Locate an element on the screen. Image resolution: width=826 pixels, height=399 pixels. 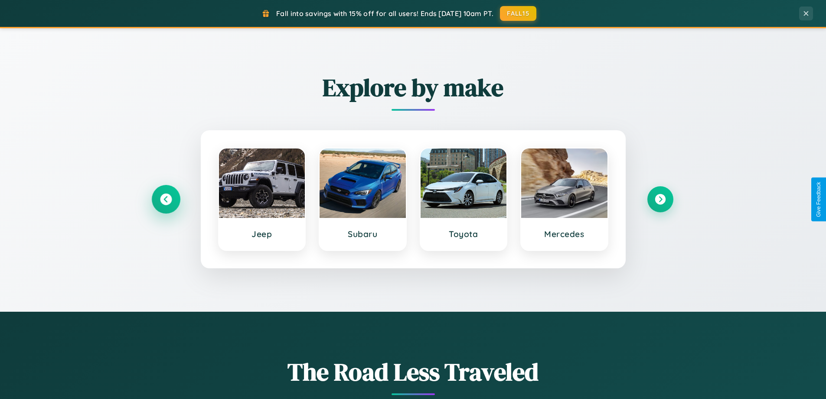
h3: Jeep is located at coordinates (262, 234).